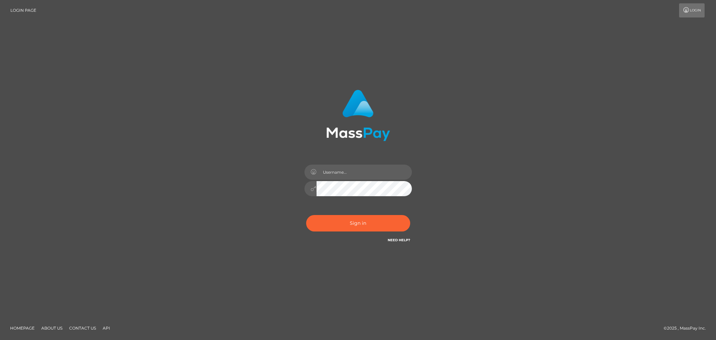 The height and width of the screenshot is (340, 716). I want to click on a: API, so click(106, 328).